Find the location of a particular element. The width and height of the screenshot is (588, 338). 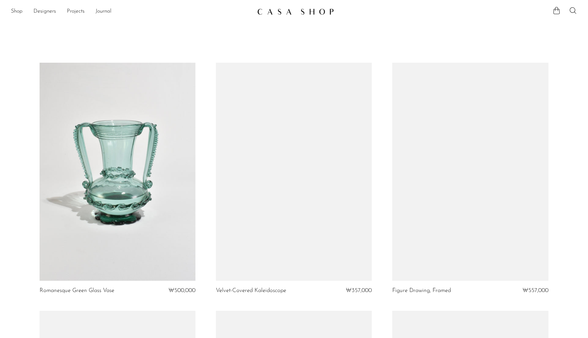

a: Journal is located at coordinates (103, 12).